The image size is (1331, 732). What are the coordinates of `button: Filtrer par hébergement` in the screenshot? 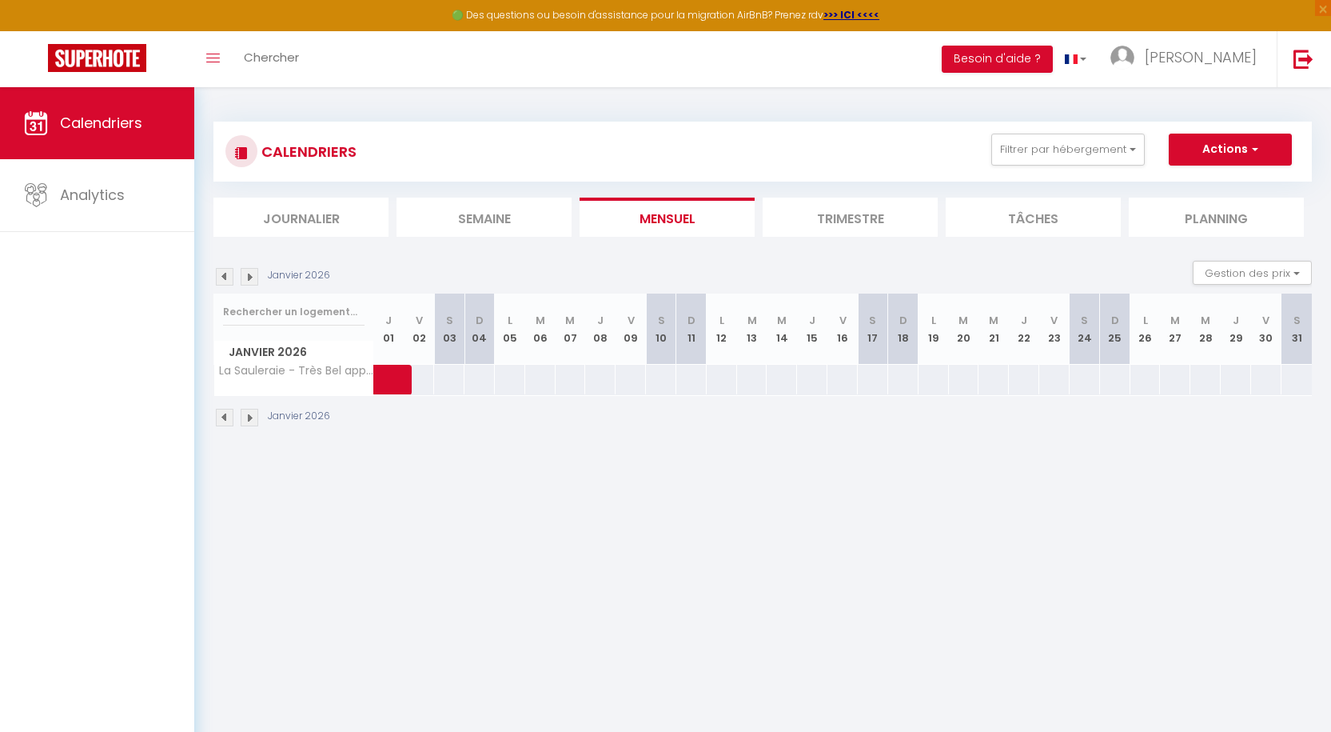 It's located at (1068, 149).